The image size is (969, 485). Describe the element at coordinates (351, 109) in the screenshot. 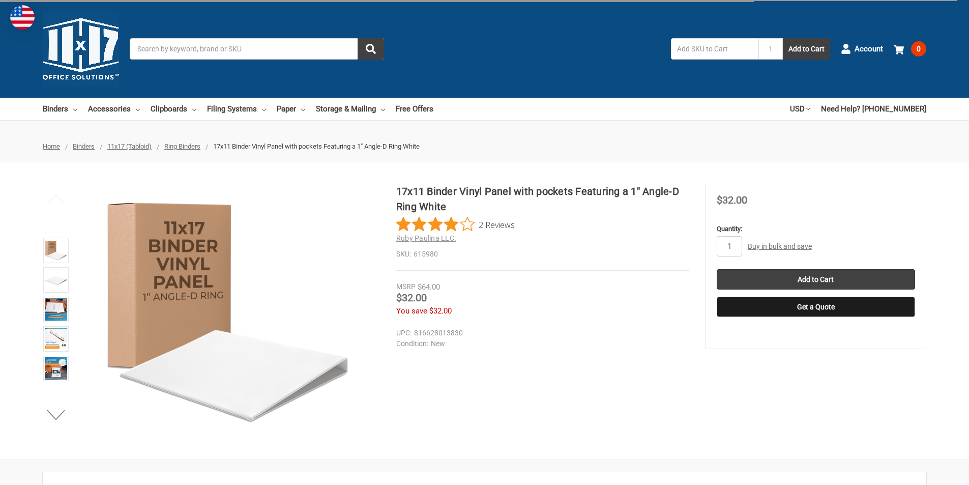

I see `a: Storage & Mailing` at that location.